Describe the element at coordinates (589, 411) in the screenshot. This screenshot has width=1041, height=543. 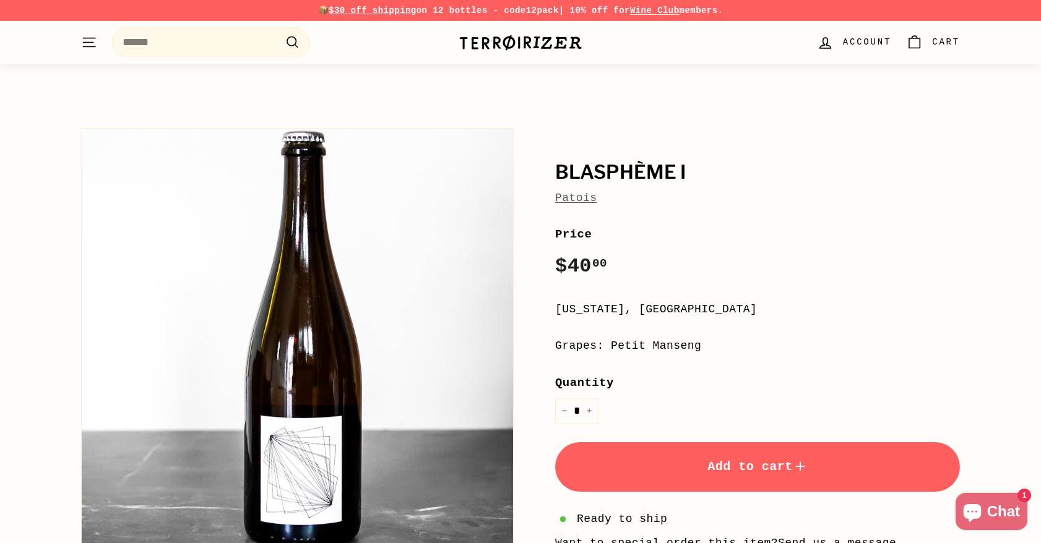
I see `button: Increase item quantity by one` at that location.